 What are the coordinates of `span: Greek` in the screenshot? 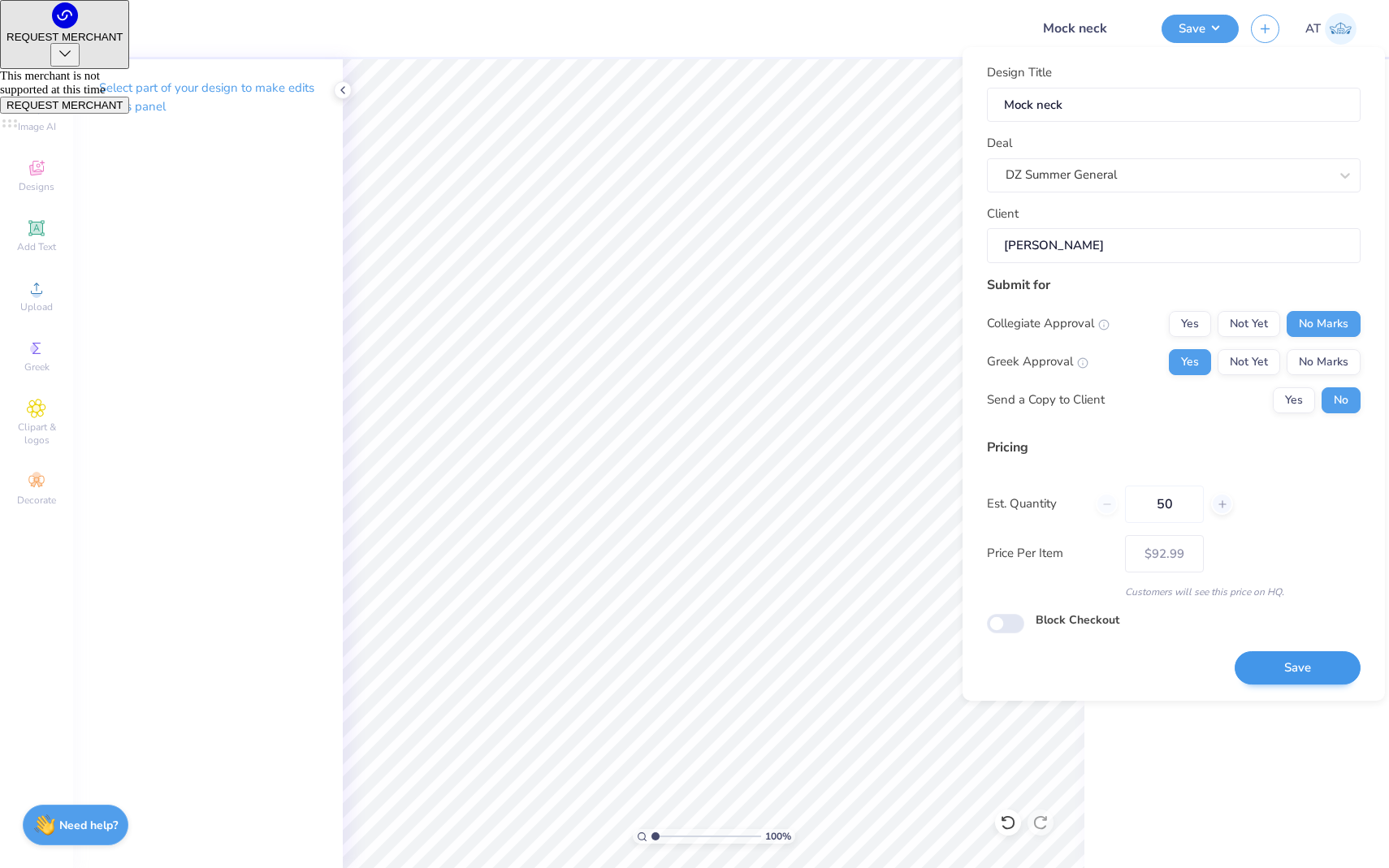 It's located at (37, 367).